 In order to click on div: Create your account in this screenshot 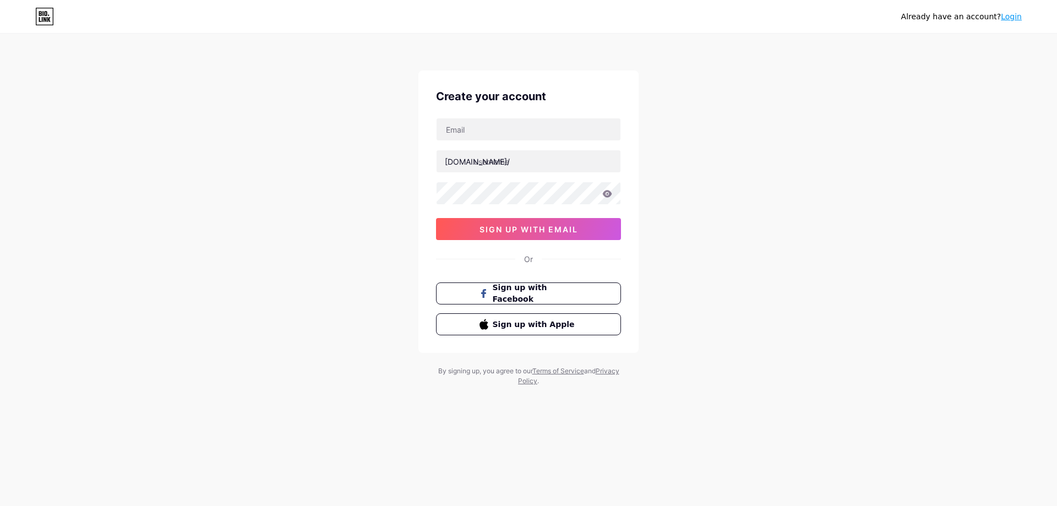, I will do `click(528, 96)`.